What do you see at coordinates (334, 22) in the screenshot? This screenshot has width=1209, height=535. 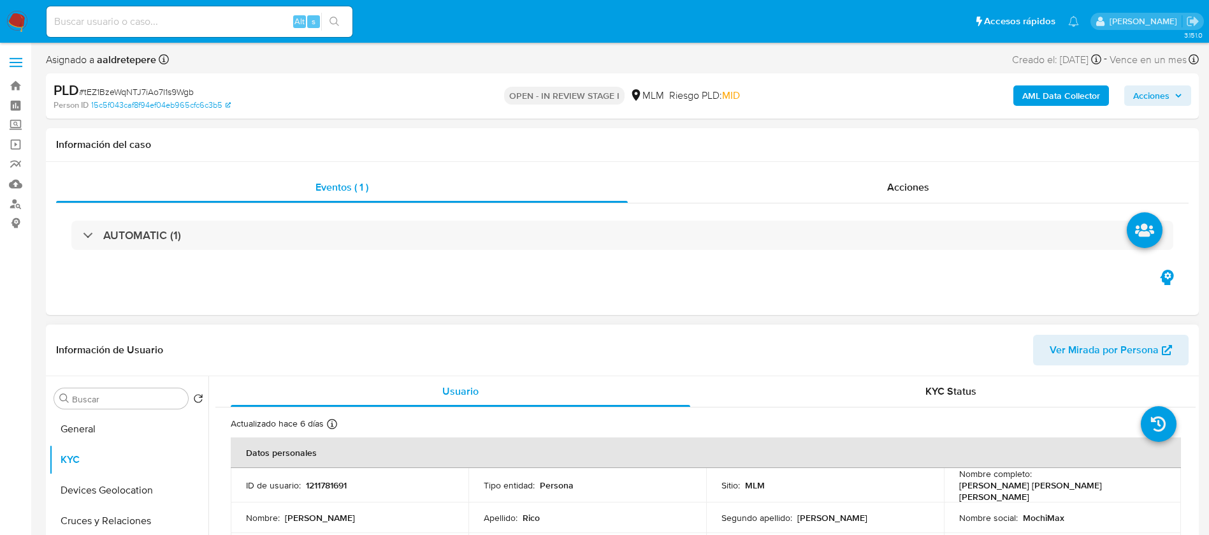 I see `button: search-icon` at bounding box center [334, 22].